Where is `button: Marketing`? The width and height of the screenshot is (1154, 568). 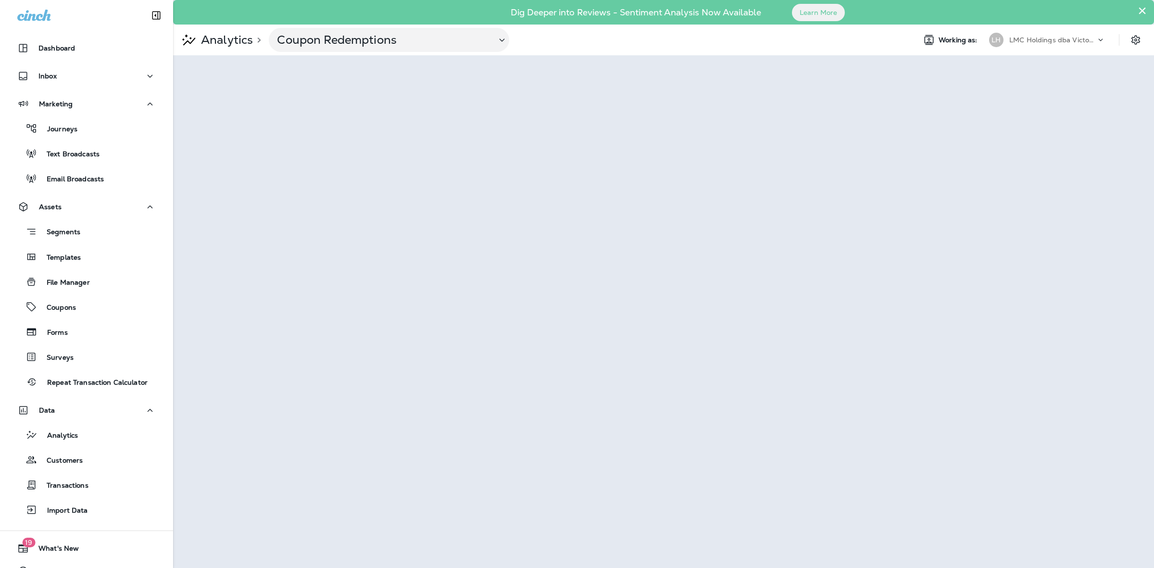
button: Marketing is located at coordinates (87, 104).